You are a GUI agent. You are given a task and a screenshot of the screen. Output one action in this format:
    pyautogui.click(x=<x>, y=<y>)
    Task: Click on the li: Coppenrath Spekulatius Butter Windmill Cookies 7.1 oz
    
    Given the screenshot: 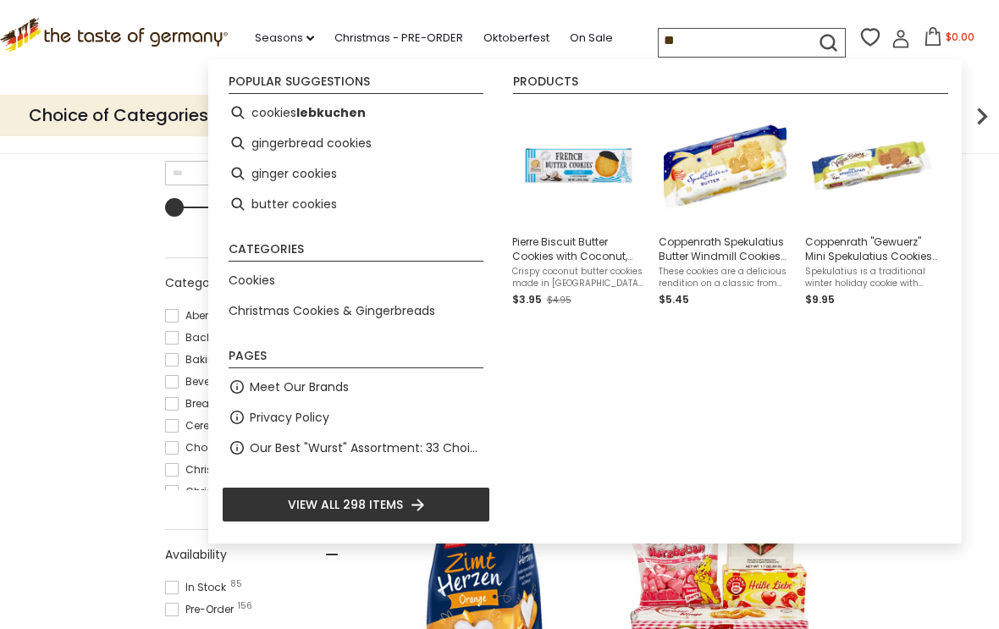 What is the action you would take?
    pyautogui.click(x=725, y=207)
    